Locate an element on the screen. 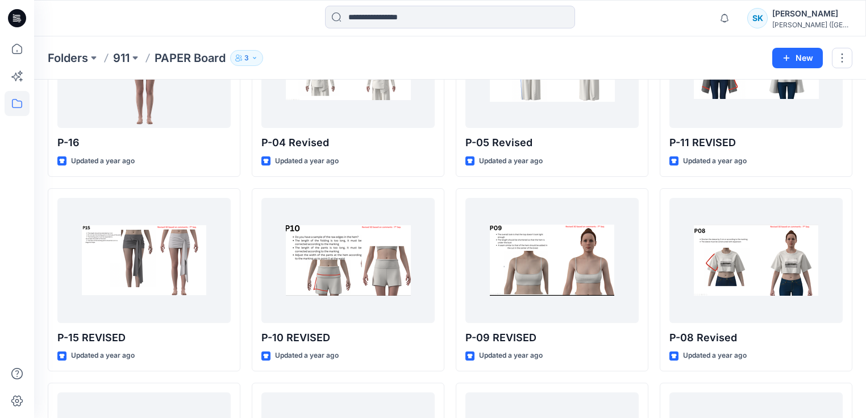 The width and height of the screenshot is (866, 418). a: P-10 REVISED is located at coordinates (348, 260).